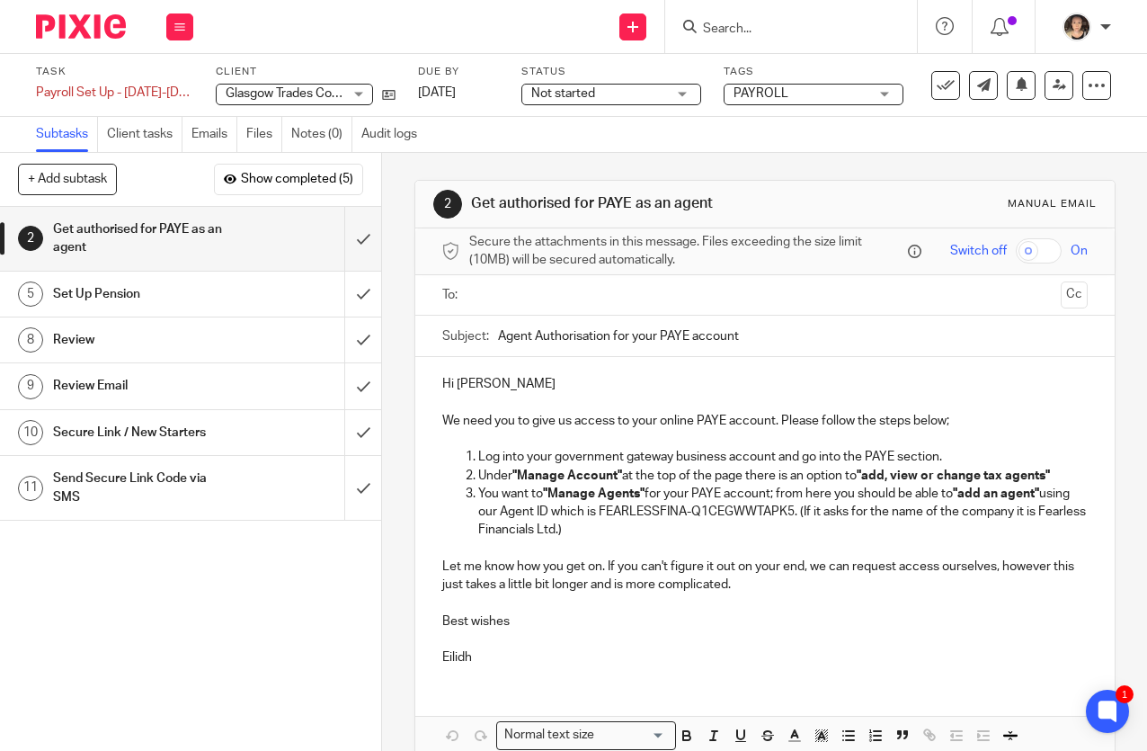  Describe the element at coordinates (549, 734) in the screenshot. I see `span: Normal text size` at that location.